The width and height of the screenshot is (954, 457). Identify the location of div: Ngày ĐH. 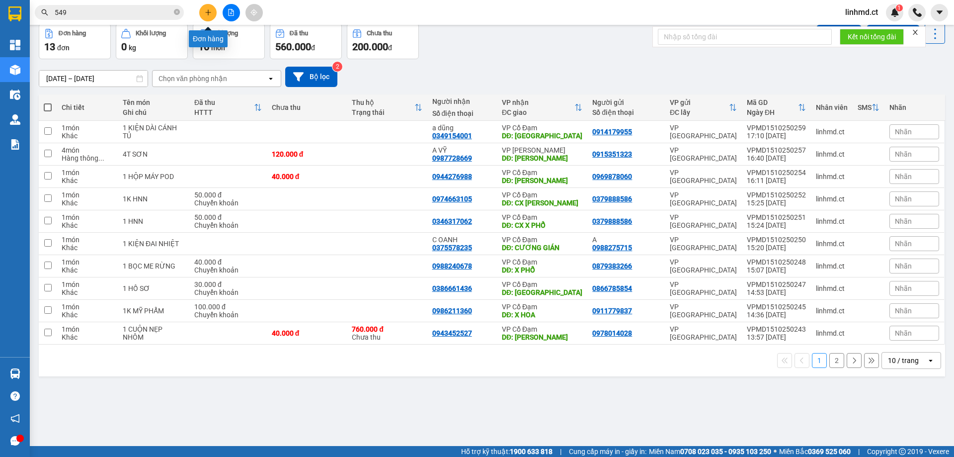
(772, 112).